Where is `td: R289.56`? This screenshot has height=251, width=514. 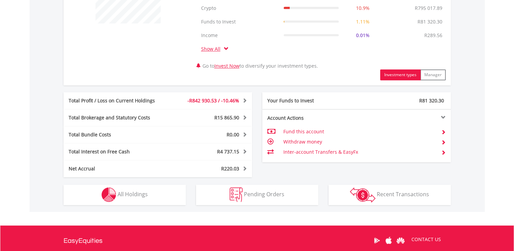
td: R289.56 is located at coordinates (433, 35).